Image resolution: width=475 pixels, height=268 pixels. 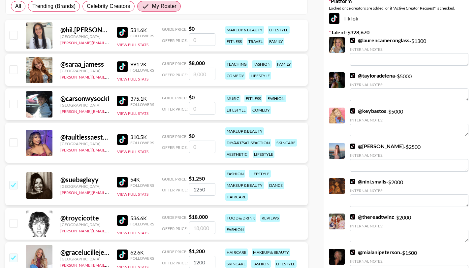 What do you see at coordinates (142, 180) in the screenshot?
I see `div: 54K` at bounding box center [142, 180].